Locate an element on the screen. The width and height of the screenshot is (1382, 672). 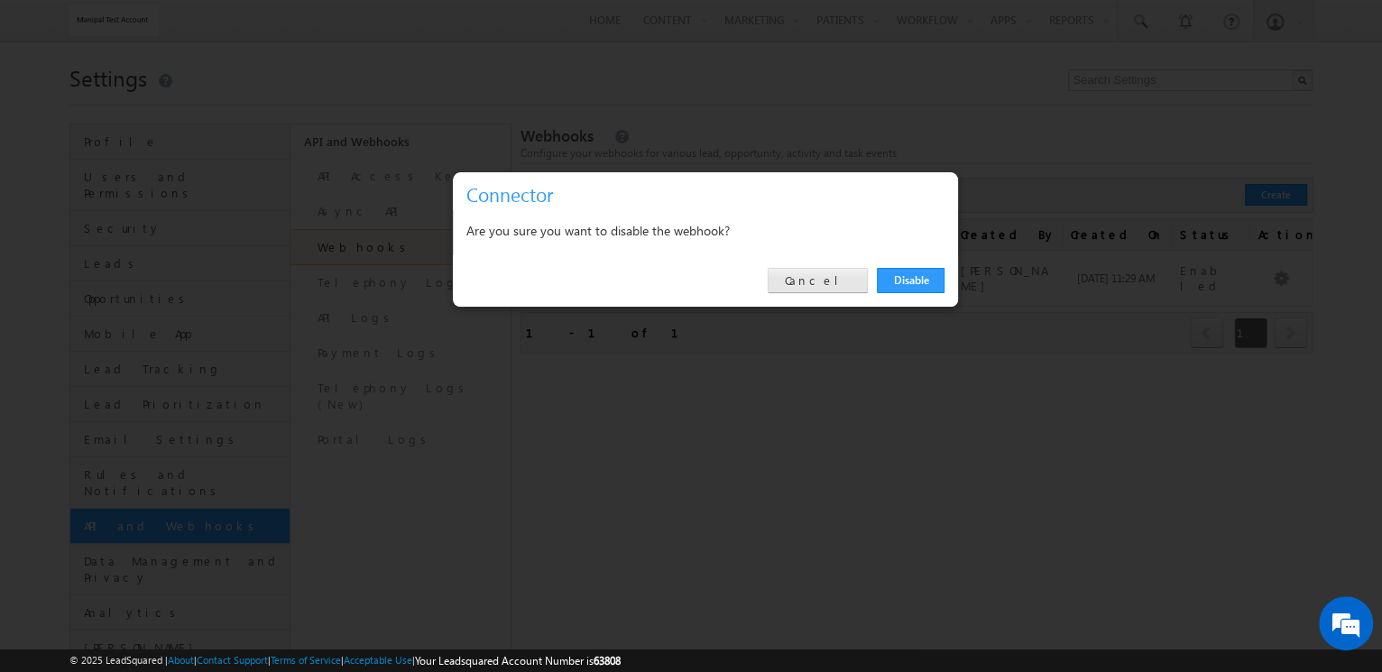
span: 63808 is located at coordinates (607, 660).